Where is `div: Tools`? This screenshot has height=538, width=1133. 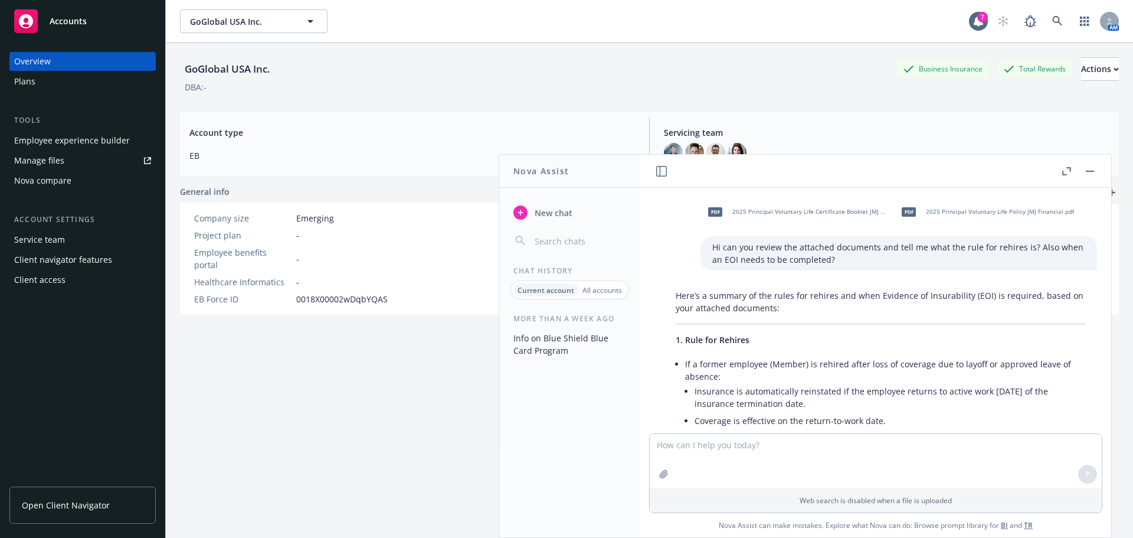
div: Tools is located at coordinates (83, 120).